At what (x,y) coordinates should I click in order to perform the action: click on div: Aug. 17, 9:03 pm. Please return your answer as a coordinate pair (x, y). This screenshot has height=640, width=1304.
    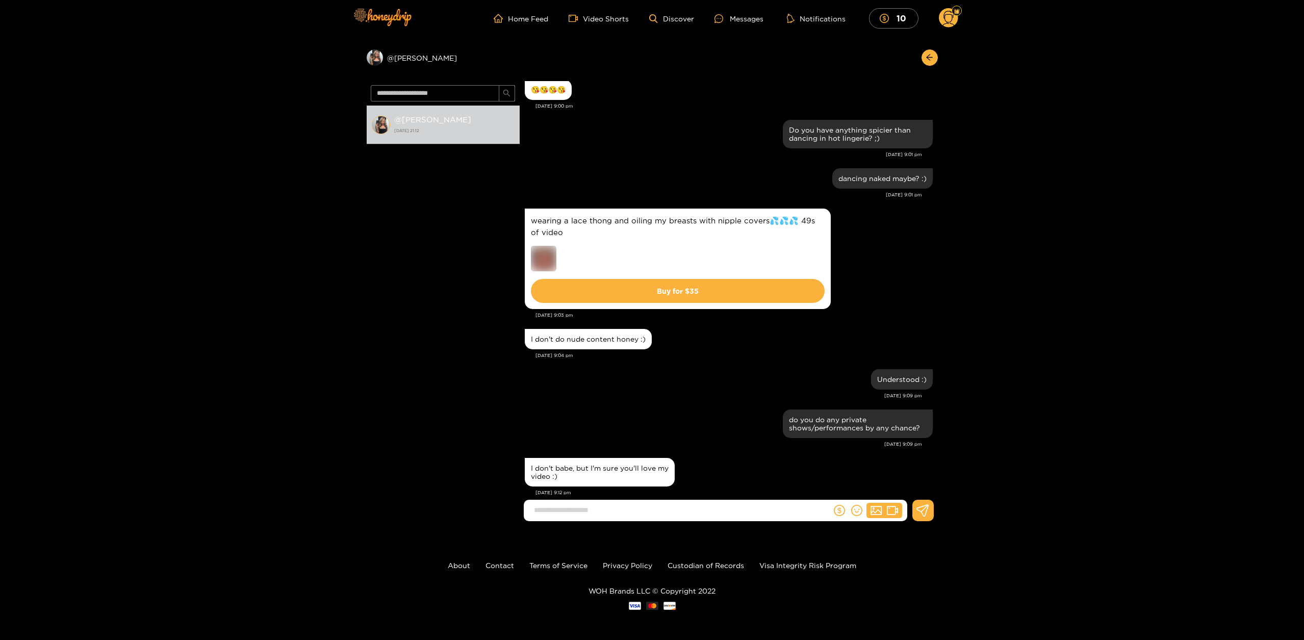
    Looking at the image, I should click on (678, 258).